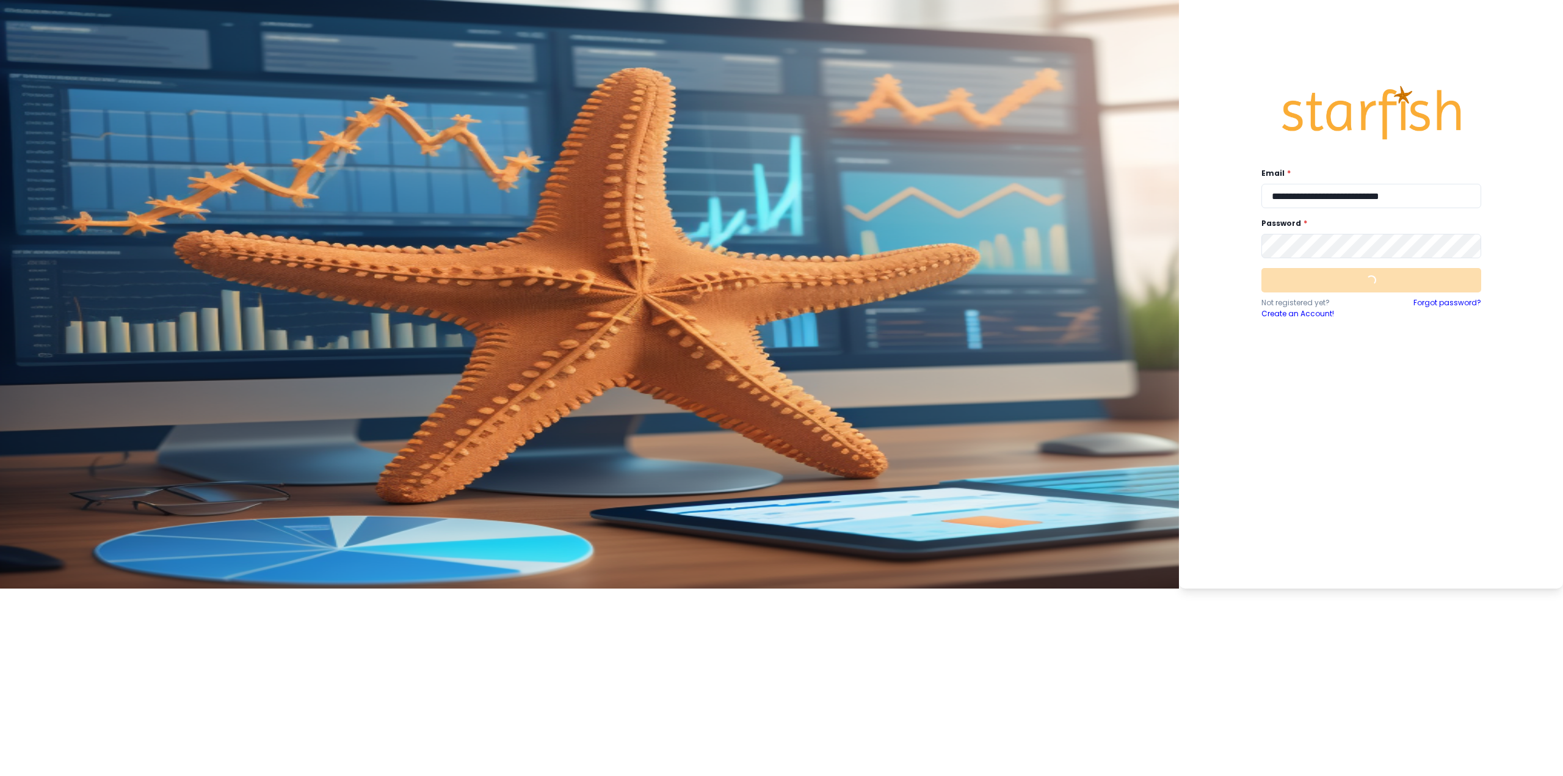  What do you see at coordinates (1368, 224) in the screenshot?
I see `label: Password` at bounding box center [1368, 224].